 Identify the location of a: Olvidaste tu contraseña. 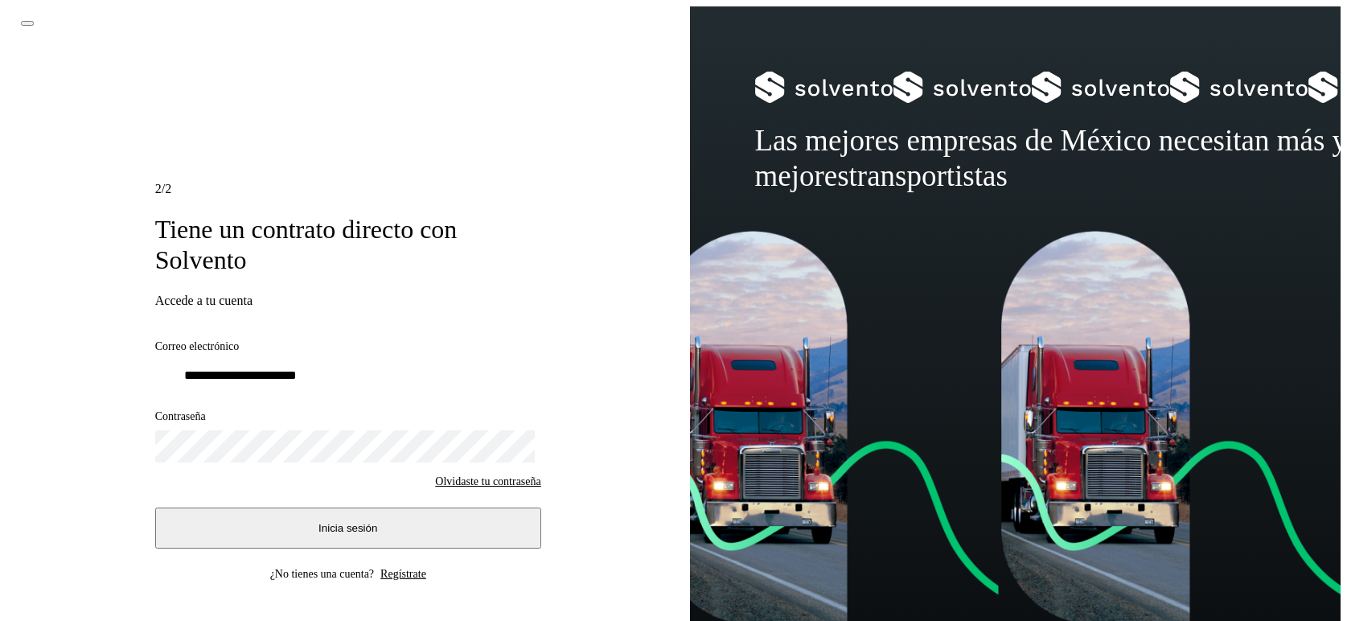
(487, 482).